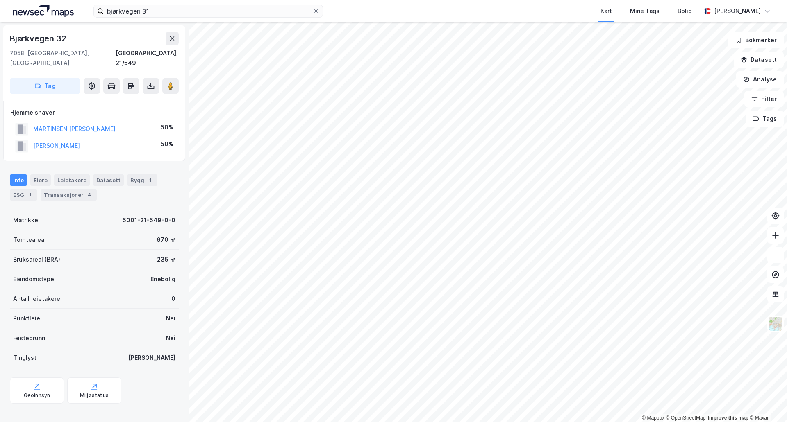  Describe the element at coordinates (94, 113) in the screenshot. I see `div: Hjemmelshaver` at that location.